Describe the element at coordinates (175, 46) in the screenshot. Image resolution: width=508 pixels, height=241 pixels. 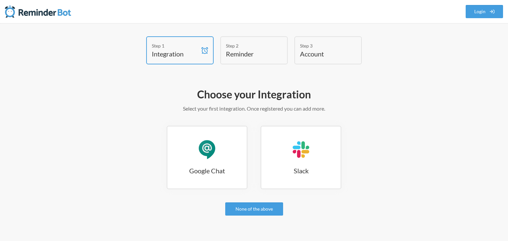
I see `div: Step 1` at that location.